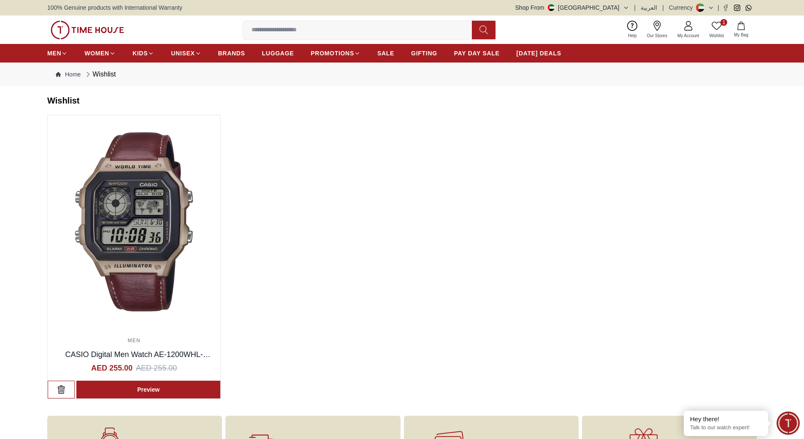  I want to click on span: AED 255.00, so click(156, 368).